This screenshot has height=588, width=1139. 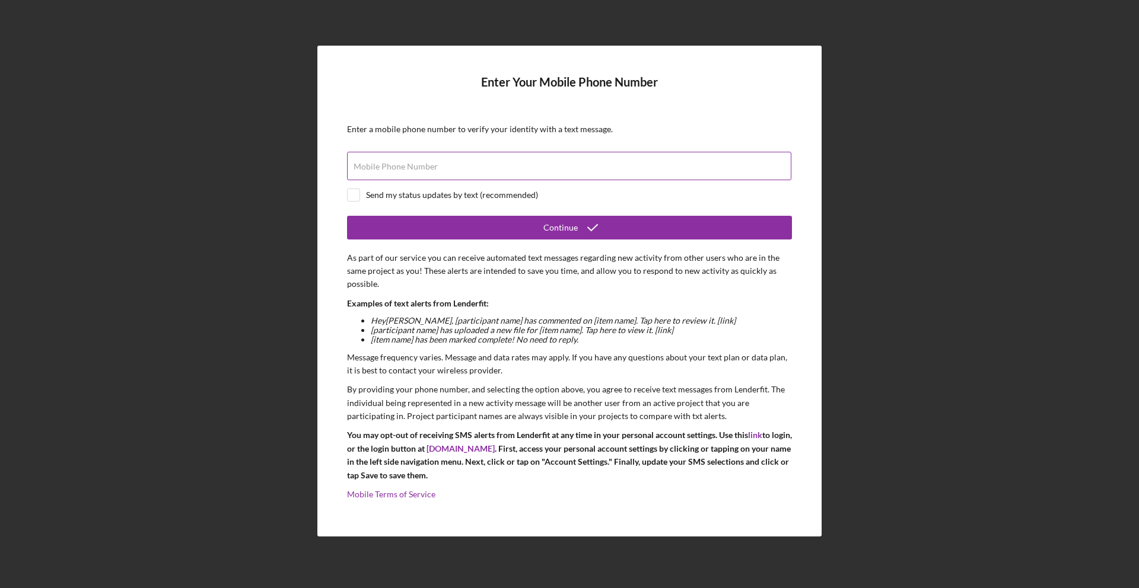 What do you see at coordinates (391, 494) in the screenshot?
I see `a: Mobile Terms of Service` at bounding box center [391, 494].